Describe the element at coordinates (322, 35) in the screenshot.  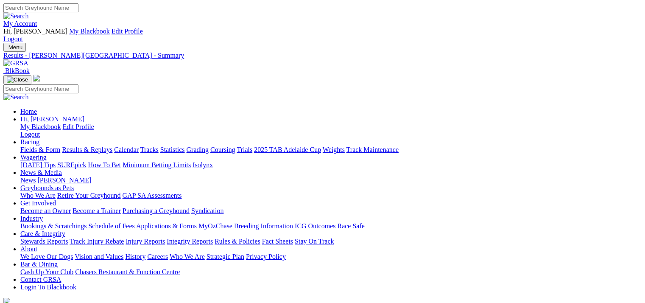
I see `div: My Account` at that location.